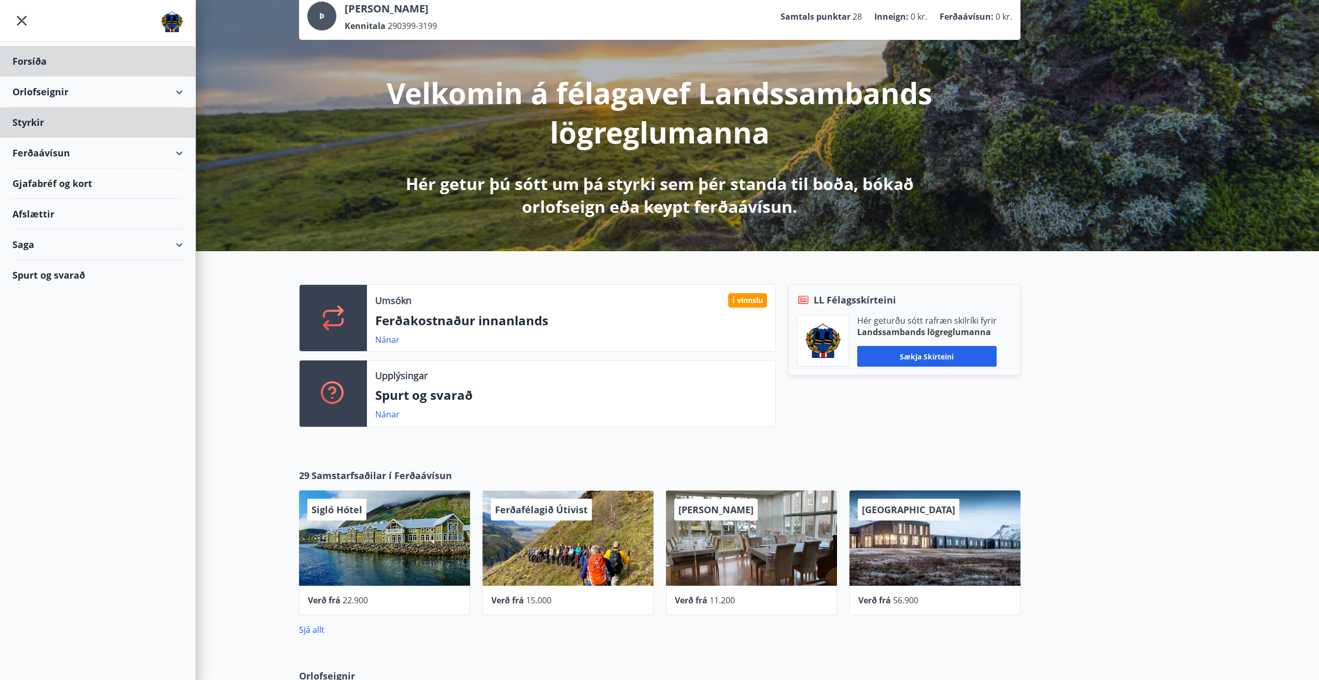 The width and height of the screenshot is (1319, 680). What do you see at coordinates (401, 376) in the screenshot?
I see `p: Upplýsingar` at bounding box center [401, 376].